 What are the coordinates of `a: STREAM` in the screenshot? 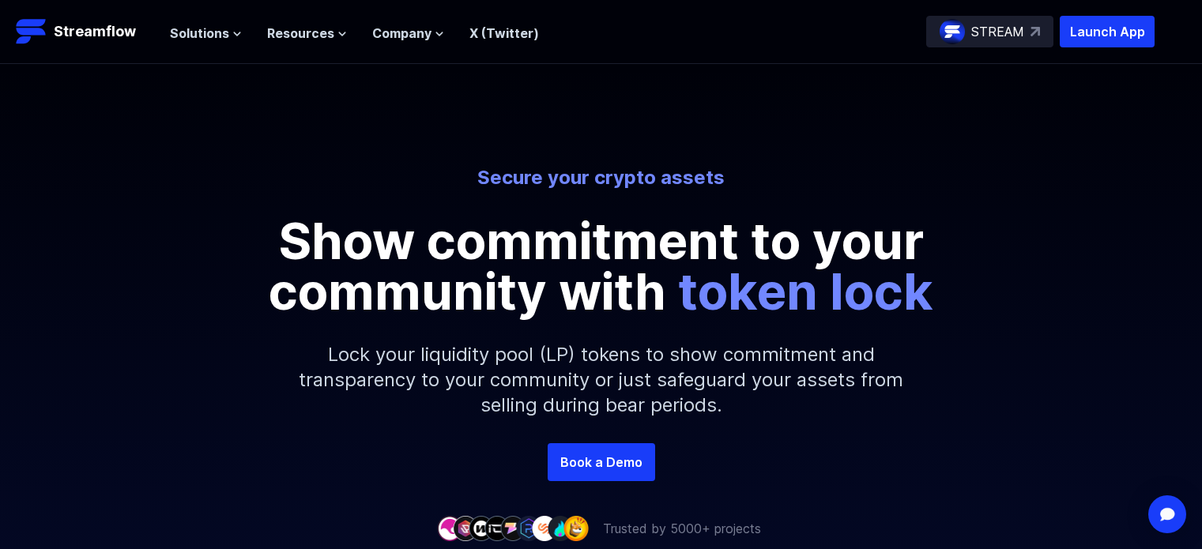 It's located at (990, 32).